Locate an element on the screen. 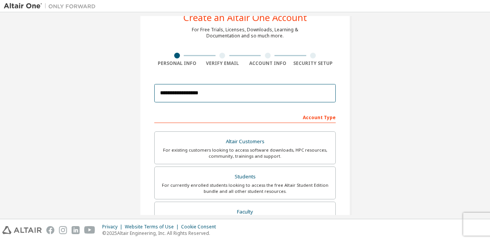  div: Cookie Consent is located at coordinates (200, 227).